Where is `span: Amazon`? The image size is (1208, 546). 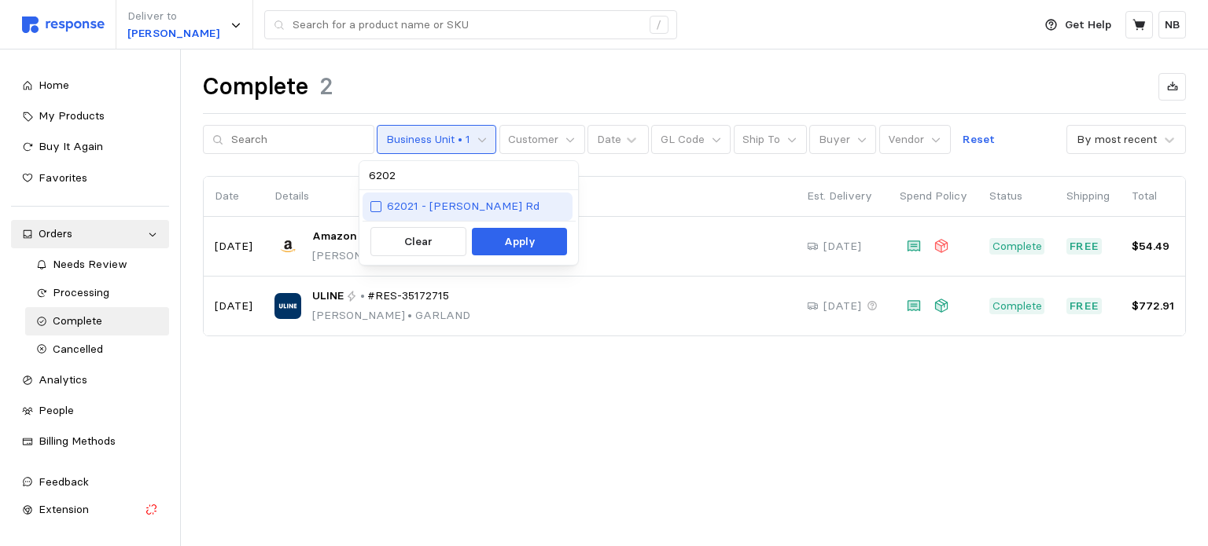
span: Amazon is located at coordinates (334, 237).